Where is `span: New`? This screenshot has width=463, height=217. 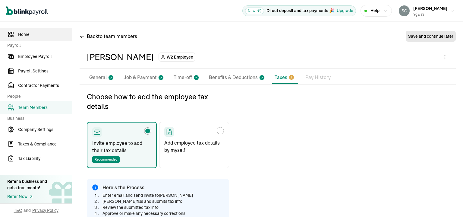
span: New is located at coordinates (255, 11).